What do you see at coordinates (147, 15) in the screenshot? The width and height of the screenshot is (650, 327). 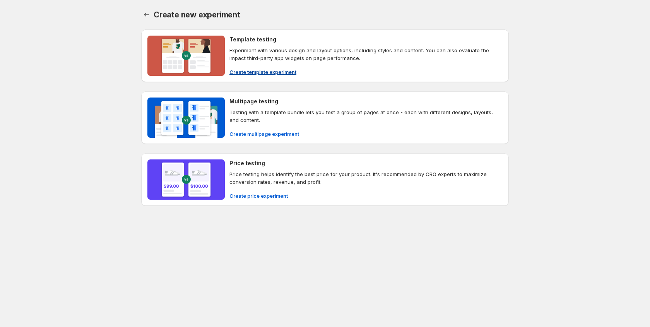 I see `button: Back` at bounding box center [147, 15].